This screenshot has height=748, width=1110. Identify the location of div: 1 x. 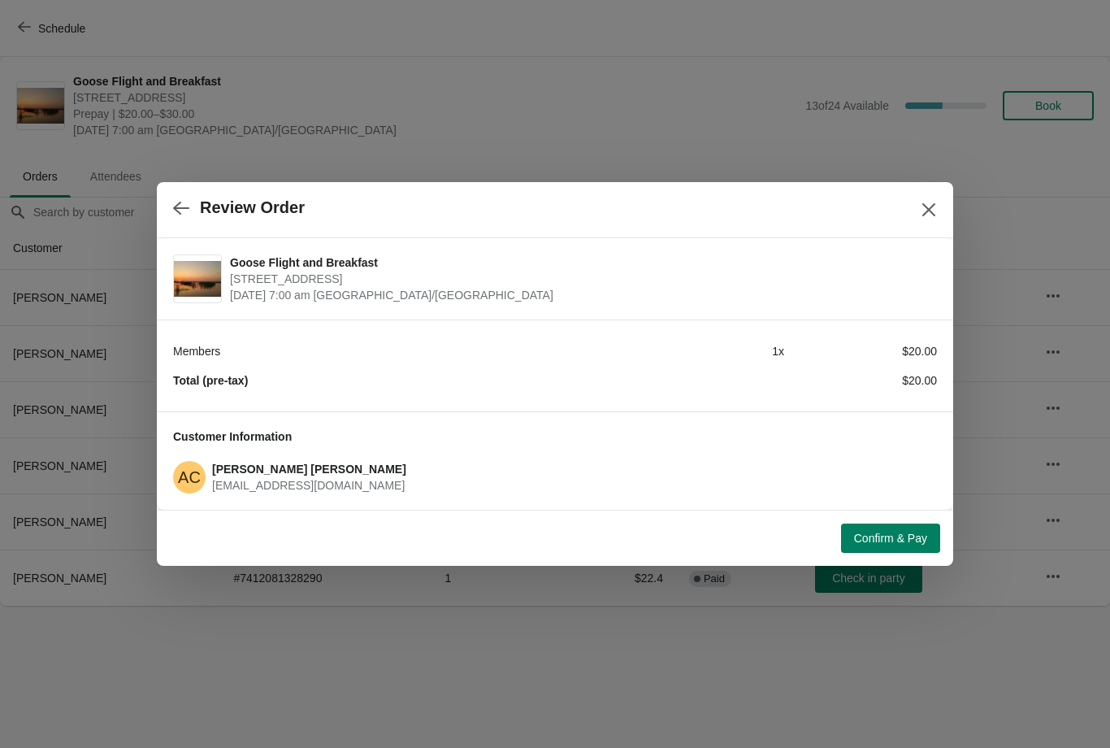
(708, 351).